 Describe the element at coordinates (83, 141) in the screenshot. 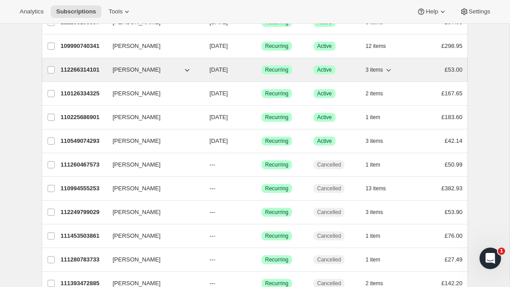

I see `p: 110549074293` at that location.